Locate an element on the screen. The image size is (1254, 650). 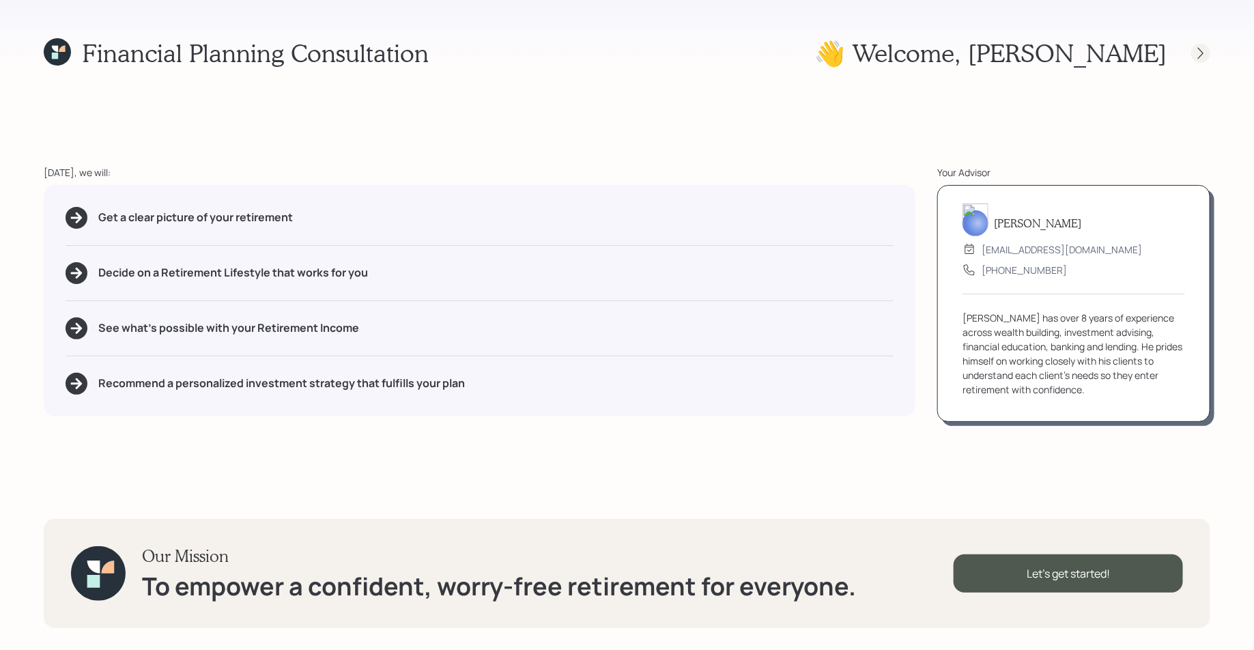
h1: To empower a confident, worry-free retirement for everyone. is located at coordinates (499, 586).